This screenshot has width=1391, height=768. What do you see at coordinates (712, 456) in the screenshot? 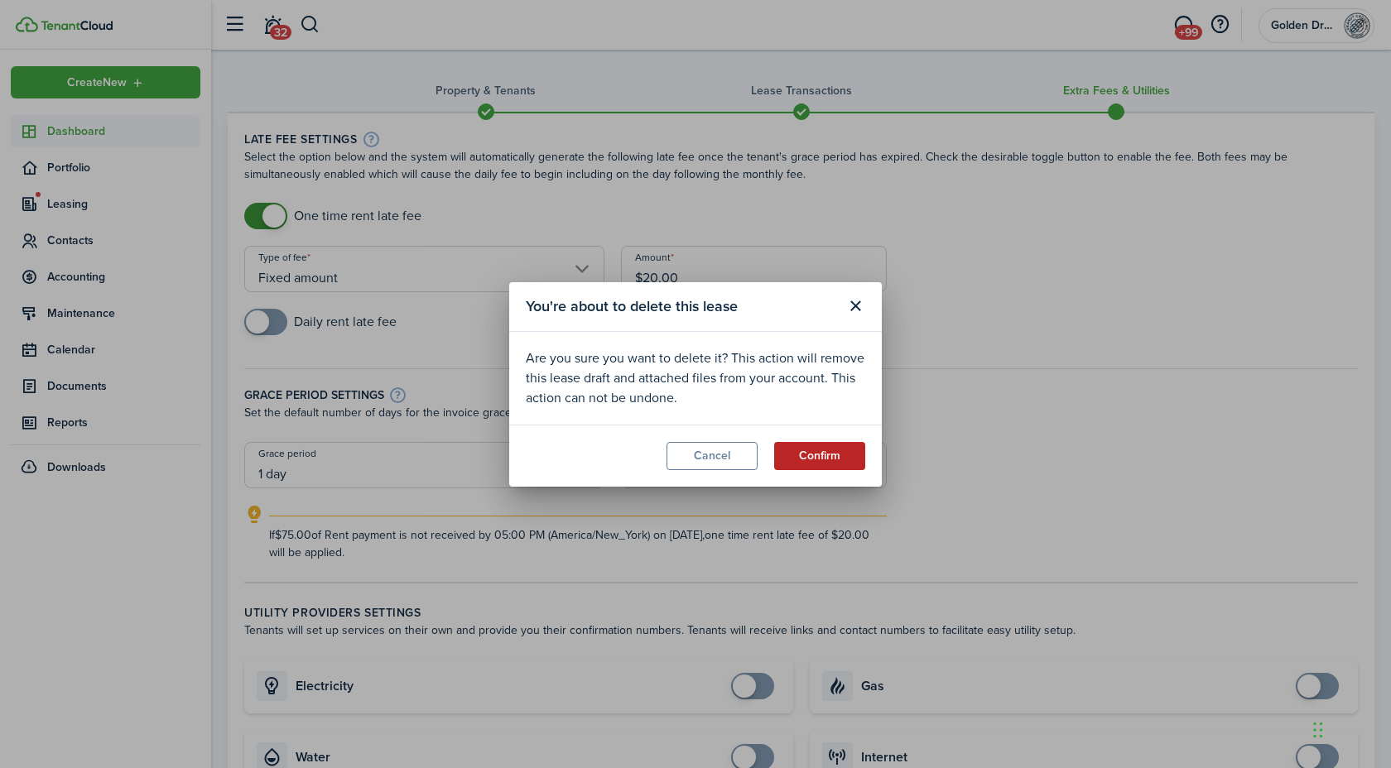
I see `button: Cancel` at bounding box center [712, 456].